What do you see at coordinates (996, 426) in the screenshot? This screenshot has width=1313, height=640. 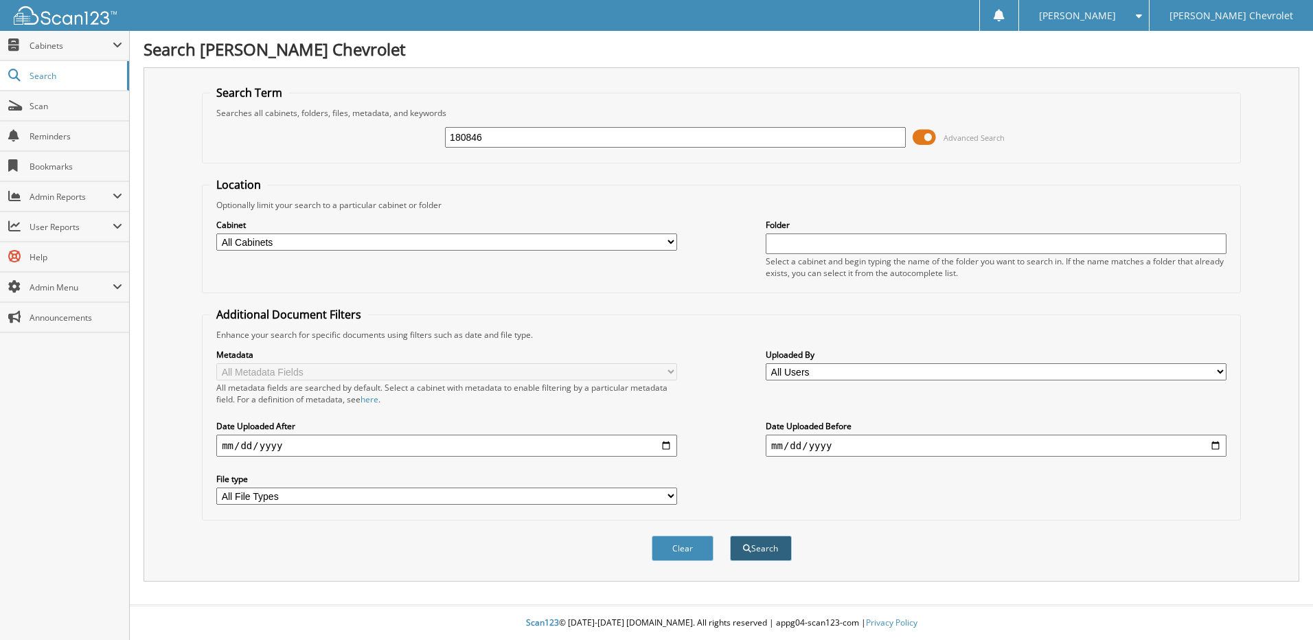 I see `label: Date Uploaded Before` at bounding box center [996, 426].